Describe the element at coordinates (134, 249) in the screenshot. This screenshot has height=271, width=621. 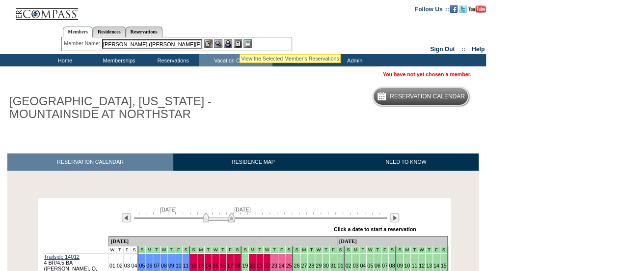
I see `td: S` at that location.